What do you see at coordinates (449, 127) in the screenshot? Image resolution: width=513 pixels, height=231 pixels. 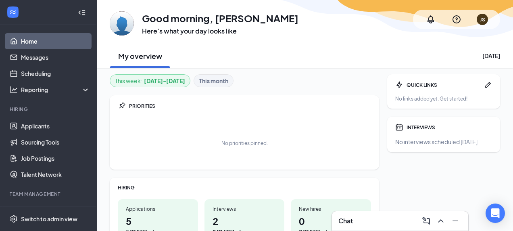 I see `div: INTERVIEWS` at bounding box center [449, 127].